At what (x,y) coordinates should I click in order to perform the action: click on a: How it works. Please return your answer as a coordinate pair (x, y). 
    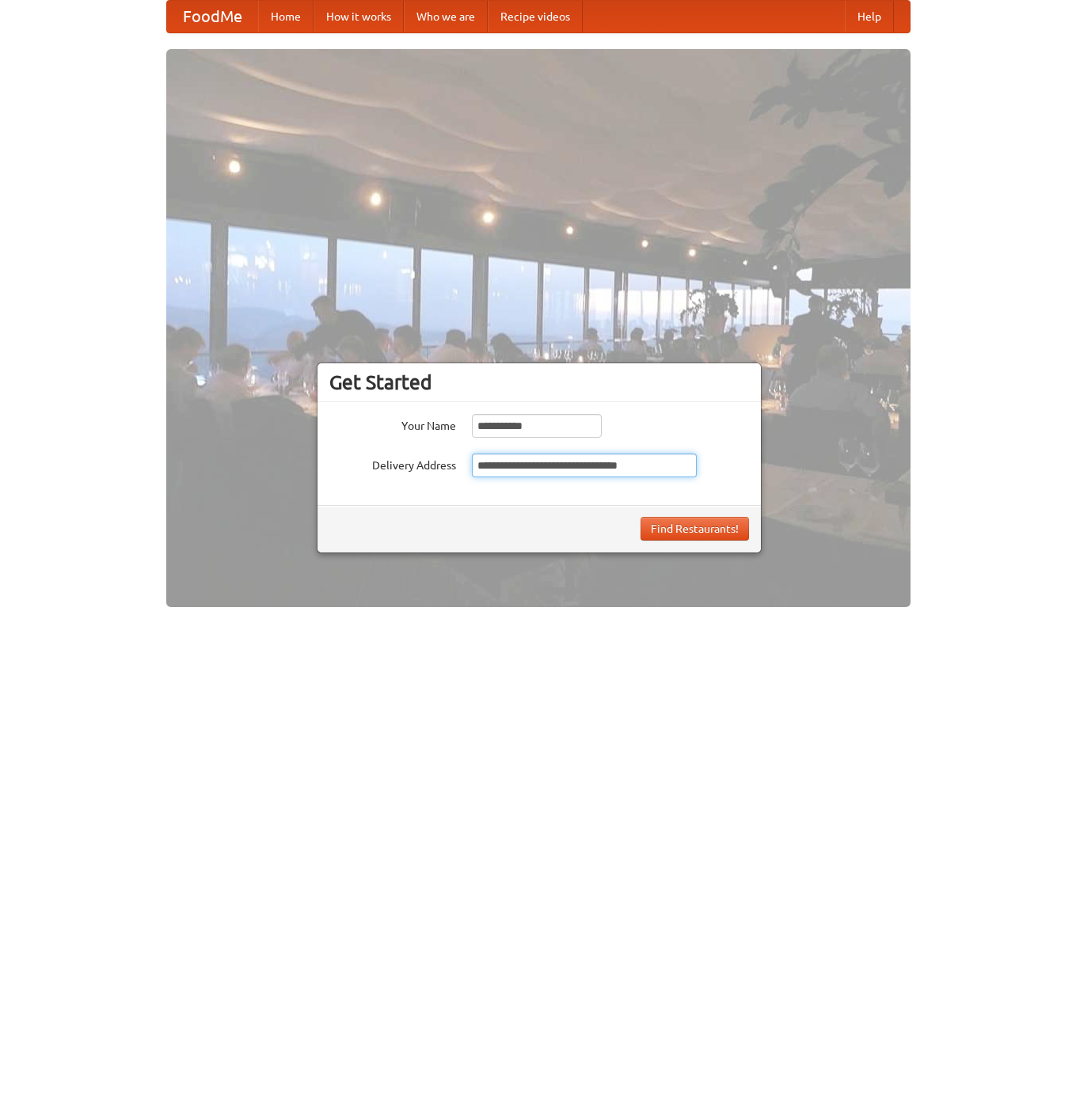
    Looking at the image, I should click on (359, 16).